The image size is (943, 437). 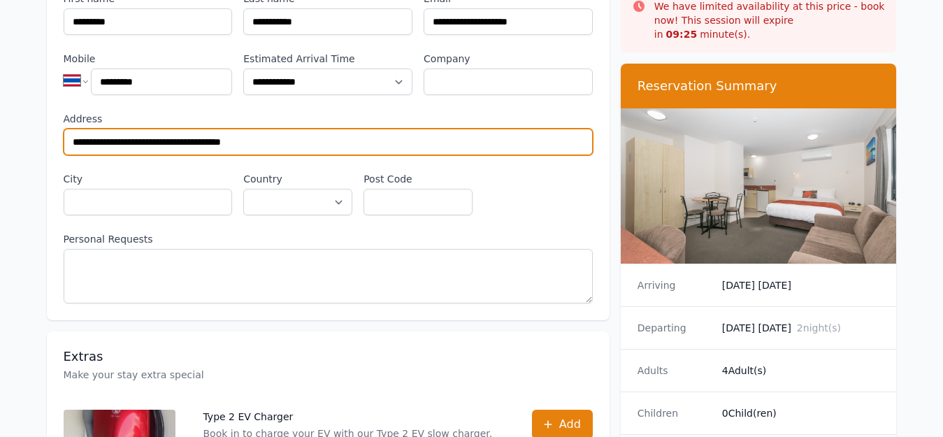 What do you see at coordinates (328, 59) in the screenshot?
I see `label: Estimated Arrival Time` at bounding box center [328, 59].